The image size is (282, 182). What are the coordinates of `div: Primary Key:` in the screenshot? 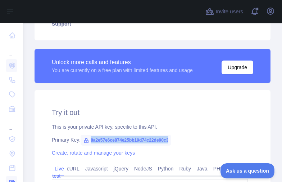 It's located at (153, 140).